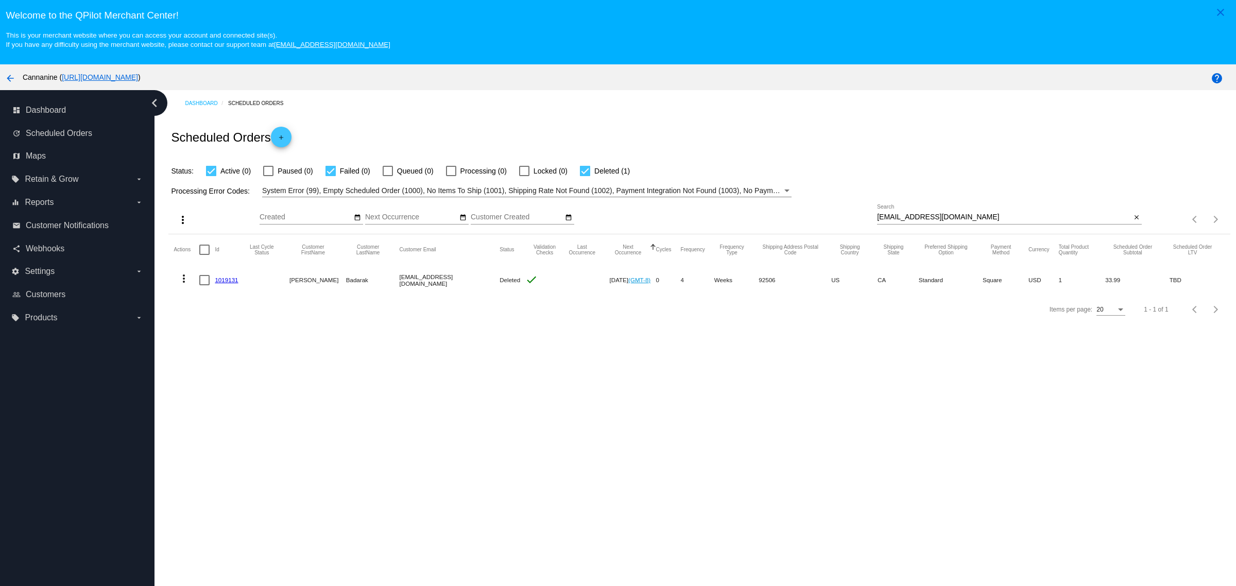  Describe the element at coordinates (628, 250) in the screenshot. I see `button: Change sorting for NextOccurrenceUtc` at that location.